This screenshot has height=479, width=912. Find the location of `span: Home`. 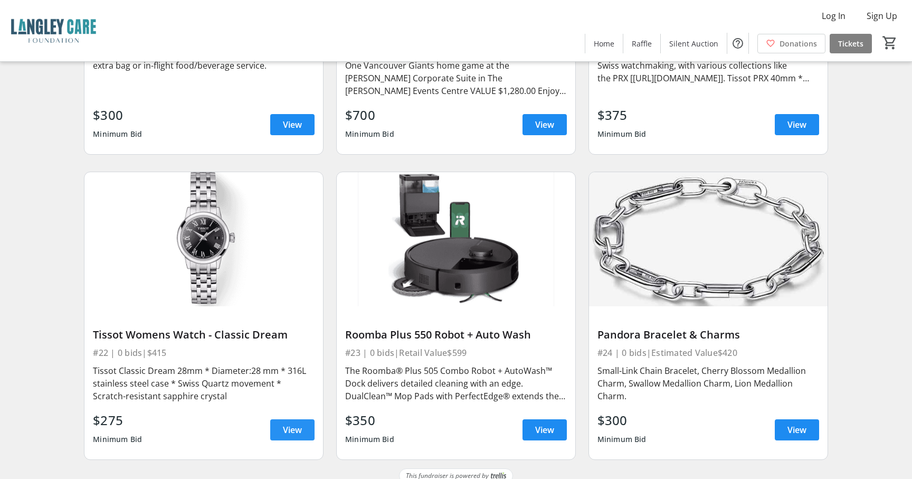

span: Home is located at coordinates (604, 43).